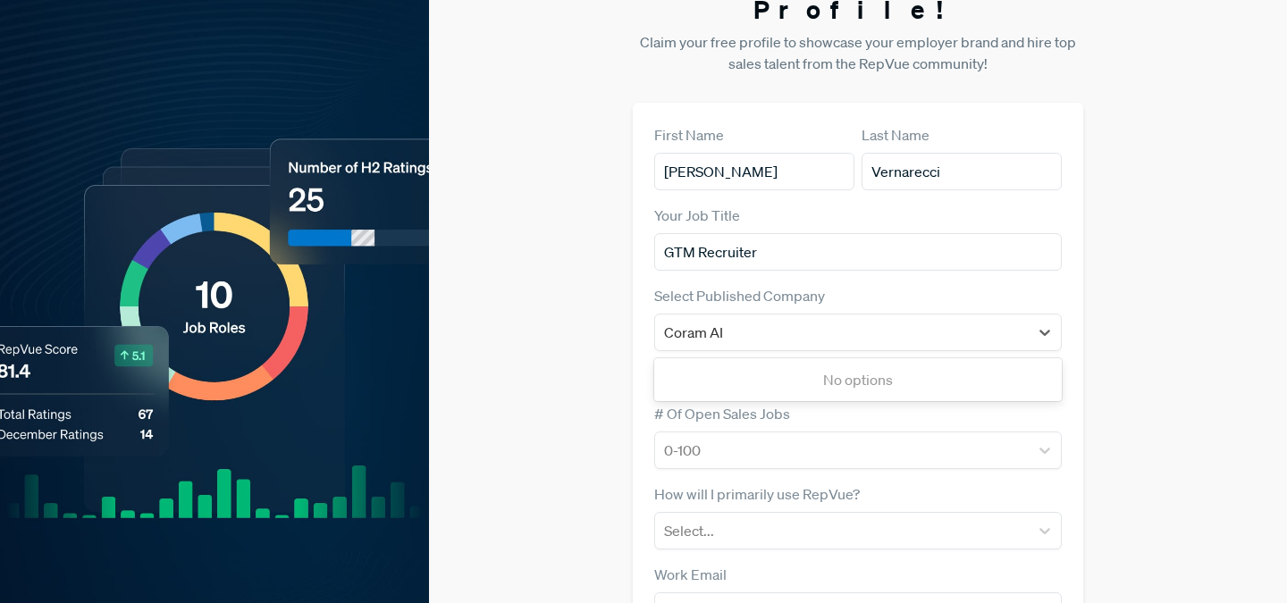 The height and width of the screenshot is (603, 1287). Describe the element at coordinates (858, 252) in the screenshot. I see `input: Title` at that location.